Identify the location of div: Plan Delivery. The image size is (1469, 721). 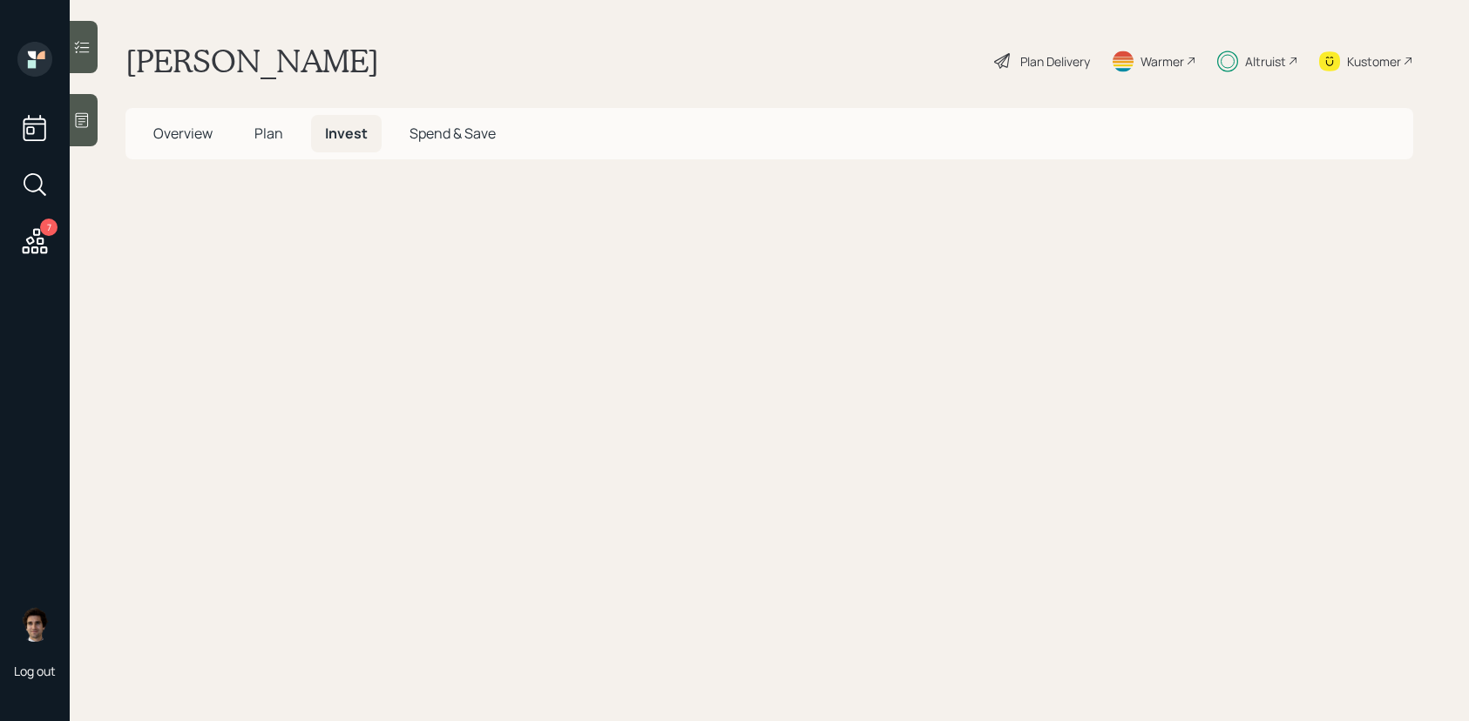
(1055, 61).